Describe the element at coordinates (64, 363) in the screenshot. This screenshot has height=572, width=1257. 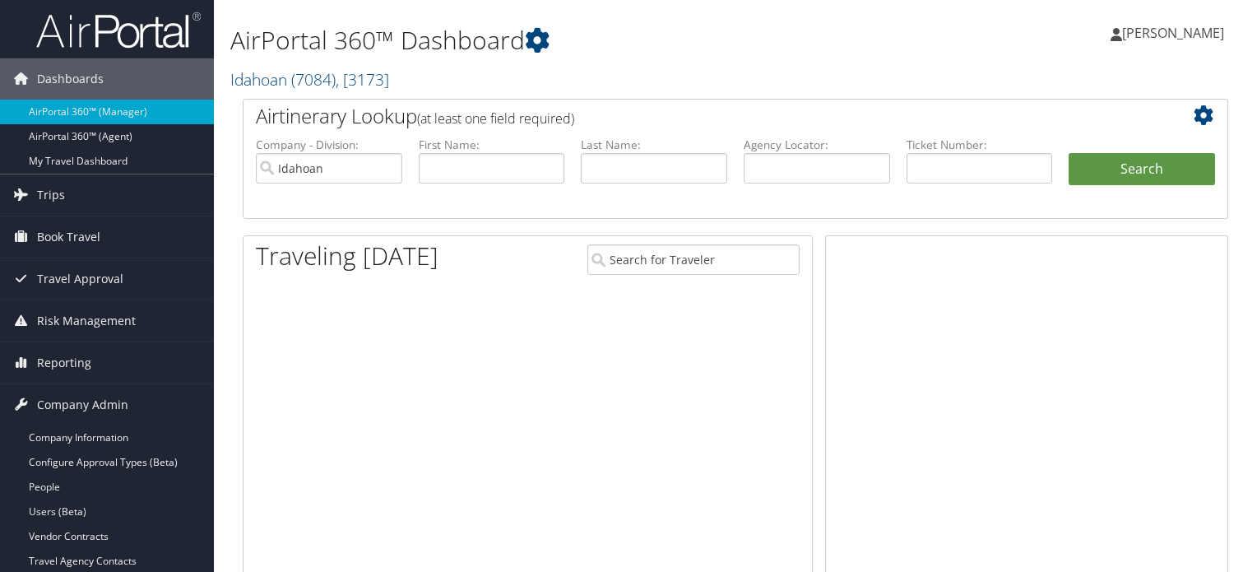
I see `span: Reporting` at that location.